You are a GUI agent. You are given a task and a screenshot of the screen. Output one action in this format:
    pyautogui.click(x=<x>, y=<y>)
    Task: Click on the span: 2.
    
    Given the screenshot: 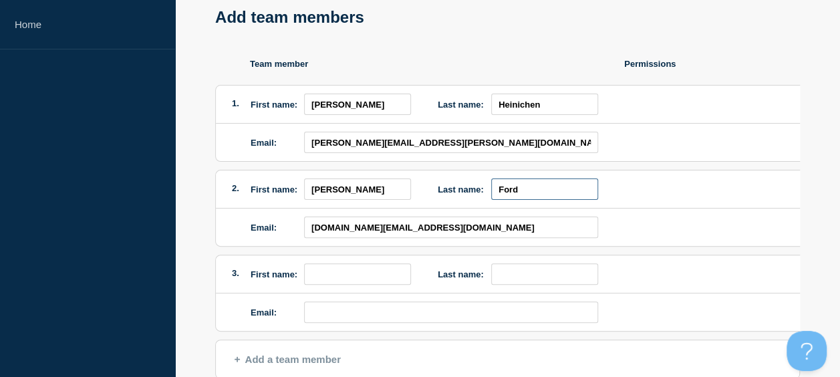 What is the action you would take?
    pyautogui.click(x=235, y=188)
    